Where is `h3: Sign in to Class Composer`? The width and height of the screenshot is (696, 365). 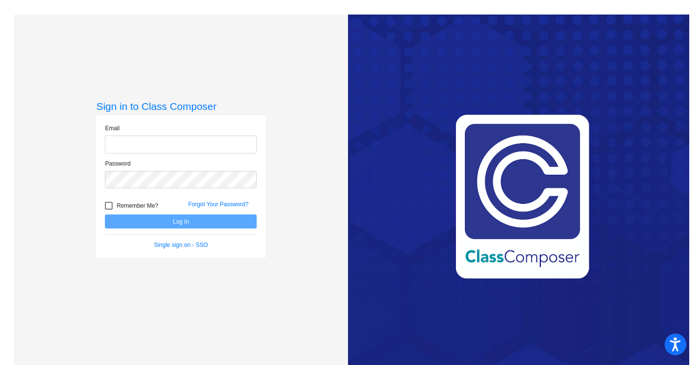 h3: Sign in to Class Composer is located at coordinates (181, 106).